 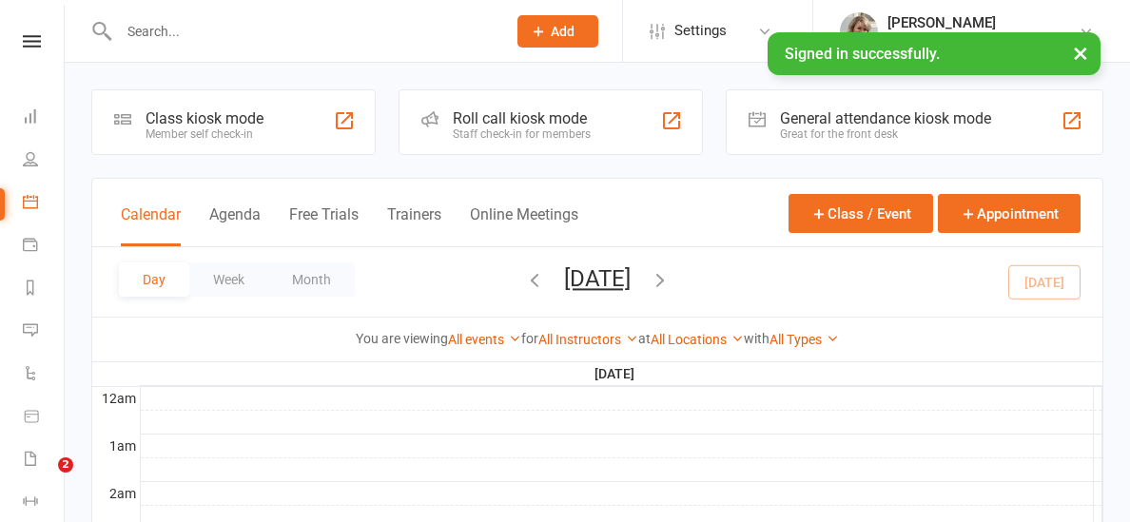 What do you see at coordinates (558, 31) in the screenshot?
I see `button: Add` at bounding box center [558, 31].